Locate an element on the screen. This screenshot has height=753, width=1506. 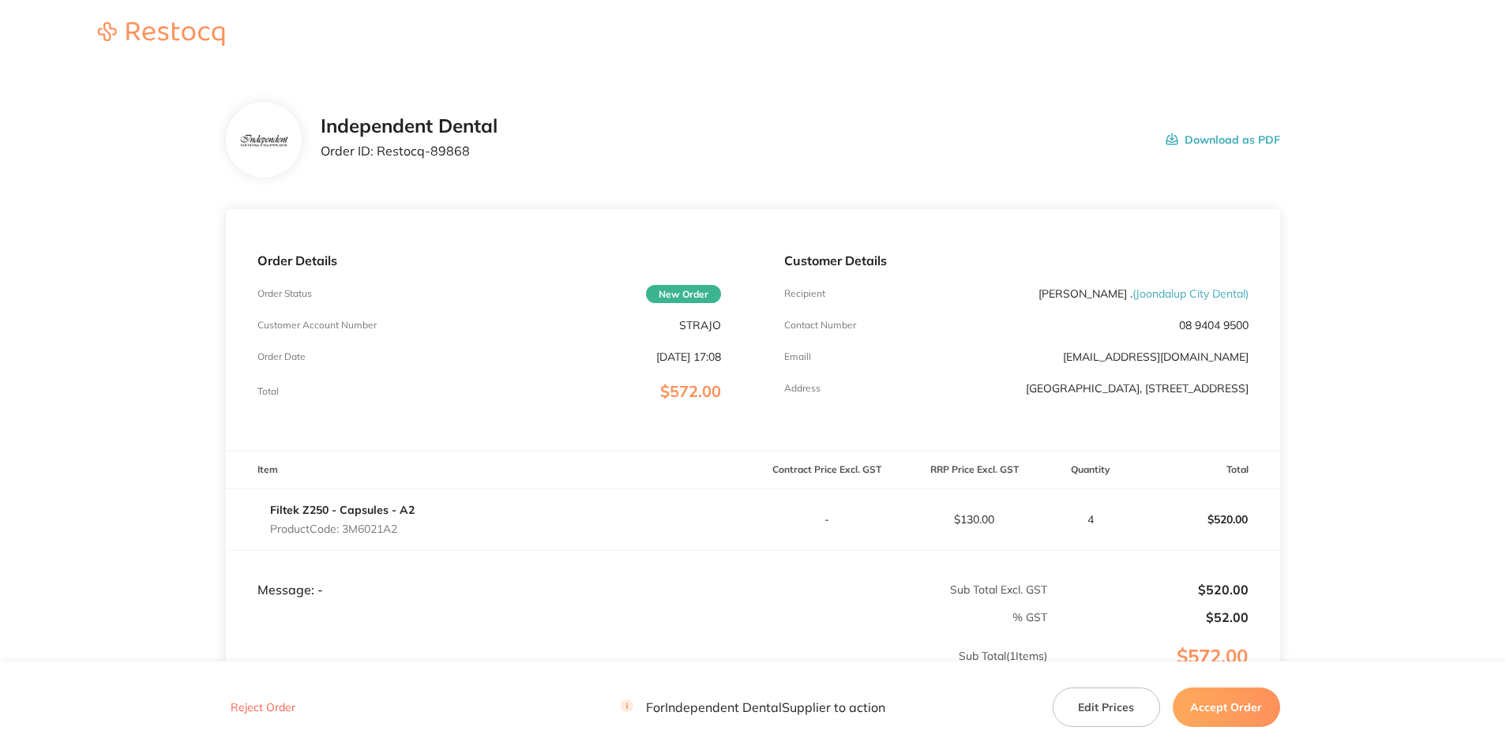
p: Customer Details is located at coordinates (1015, 261).